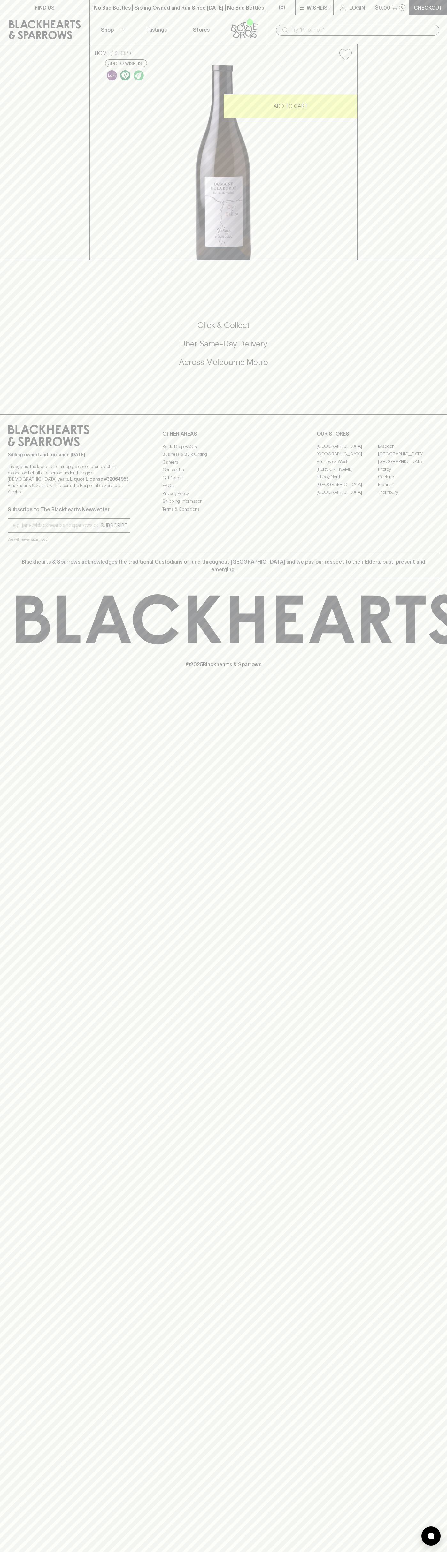  I want to click on a: Fitzroy, so click(409, 470).